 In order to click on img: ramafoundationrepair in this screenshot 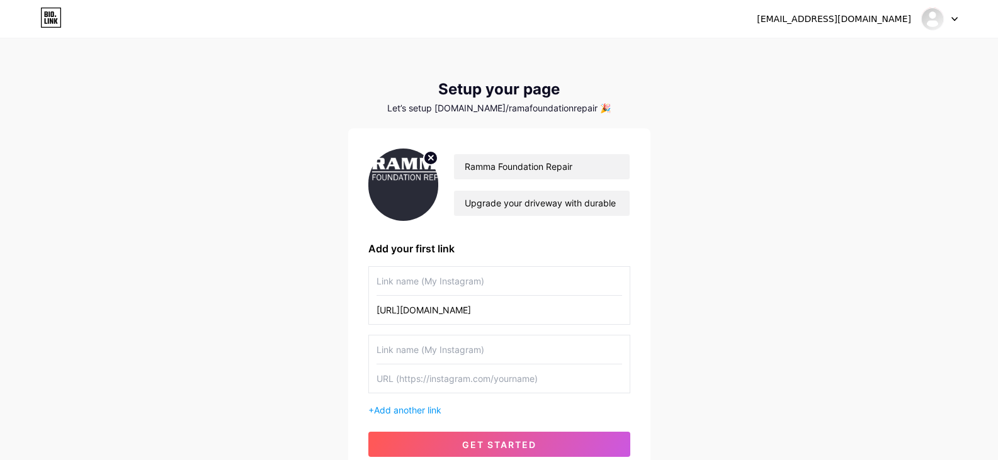, I will do `click(933, 19)`.